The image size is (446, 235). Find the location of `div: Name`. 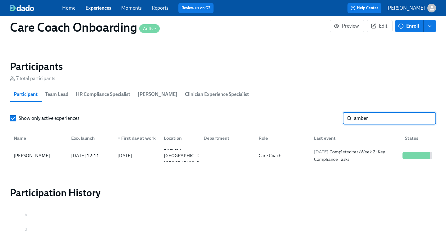

div: Name is located at coordinates (39, 138).